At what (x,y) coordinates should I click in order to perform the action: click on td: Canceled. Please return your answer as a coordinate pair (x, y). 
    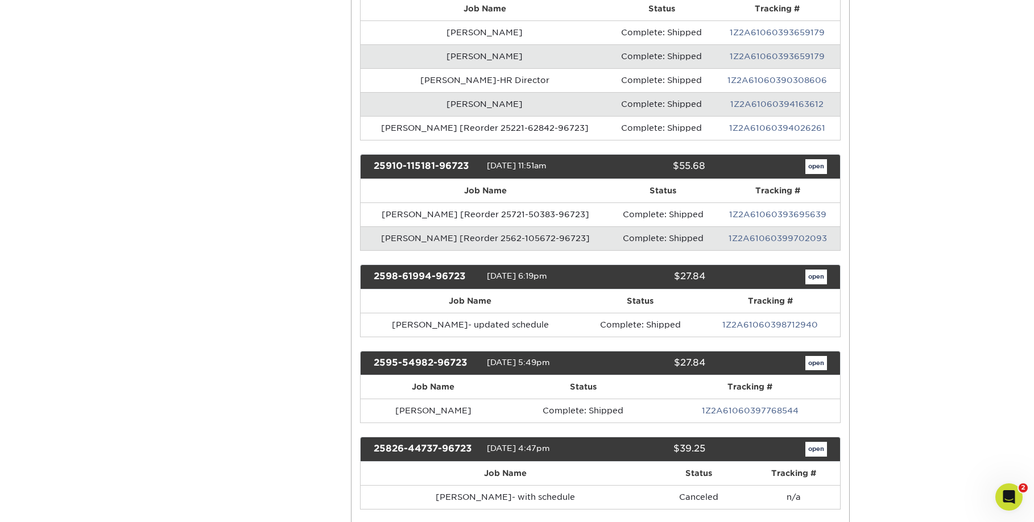
    Looking at the image, I should click on (699, 497).